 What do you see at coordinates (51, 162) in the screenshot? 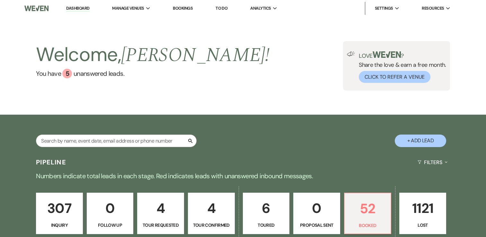
I see `h3: Pipeline` at bounding box center [51, 162].